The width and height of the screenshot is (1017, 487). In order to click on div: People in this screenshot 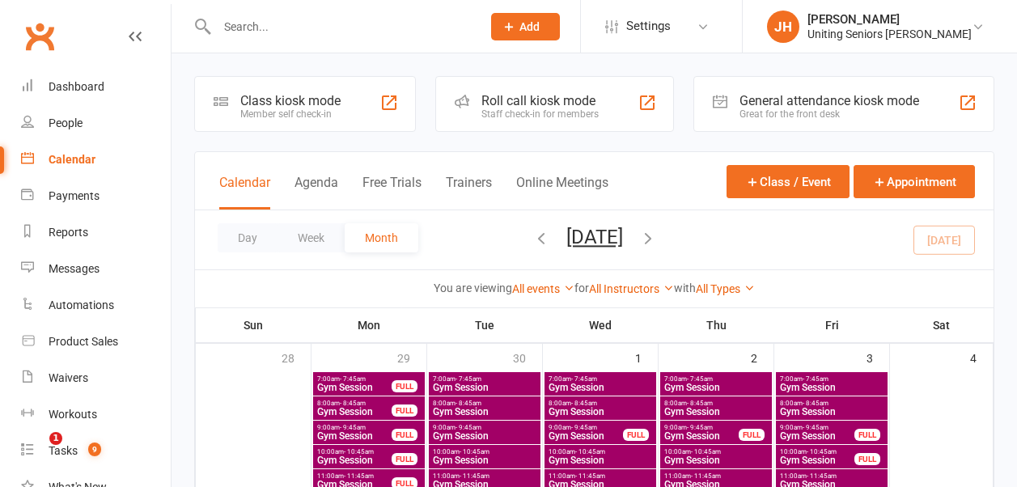, I will do `click(66, 123)`.